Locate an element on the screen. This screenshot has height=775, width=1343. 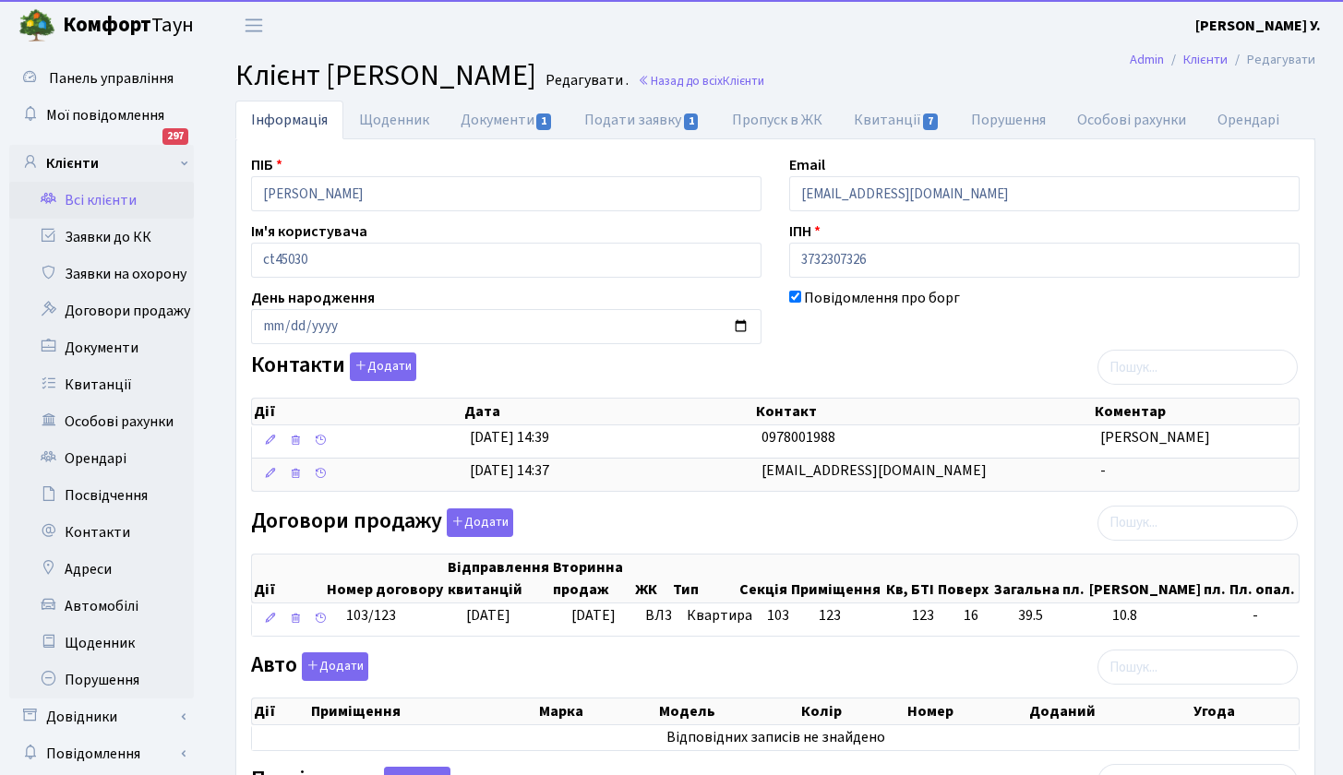
label: Контакти is located at coordinates (333, 366).